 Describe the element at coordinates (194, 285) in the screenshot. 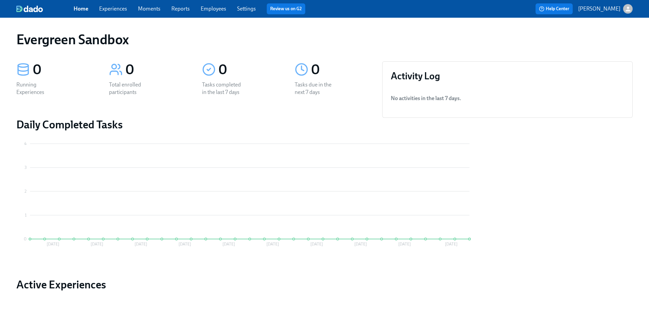

I see `h2: Active Experiences` at that location.